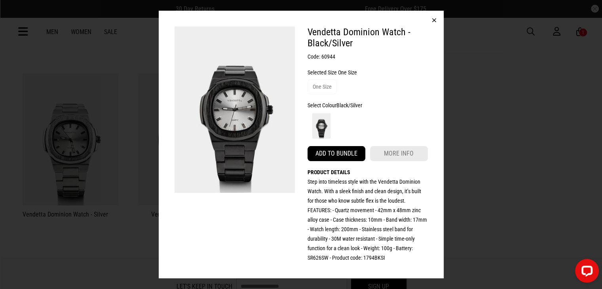  I want to click on img: Black/Silver, so click(321, 126).